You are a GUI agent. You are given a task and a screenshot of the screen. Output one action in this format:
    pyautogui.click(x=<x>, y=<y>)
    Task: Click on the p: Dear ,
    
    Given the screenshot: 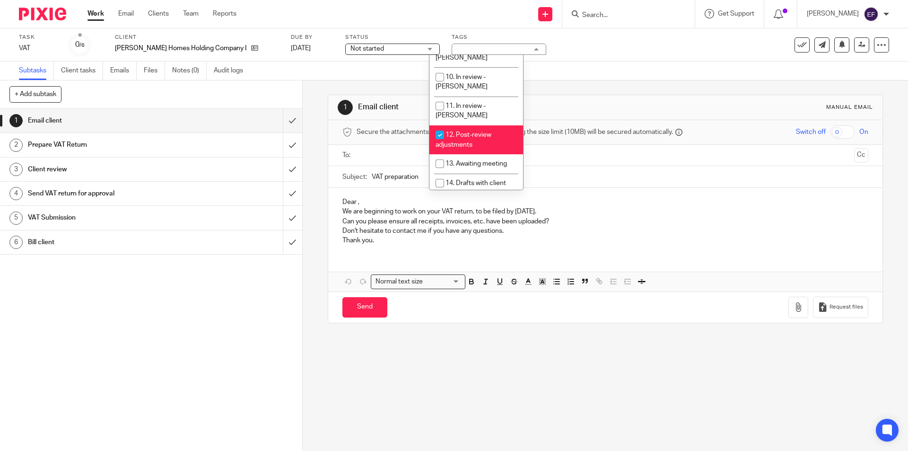 What is the action you would take?
    pyautogui.click(x=605, y=202)
    